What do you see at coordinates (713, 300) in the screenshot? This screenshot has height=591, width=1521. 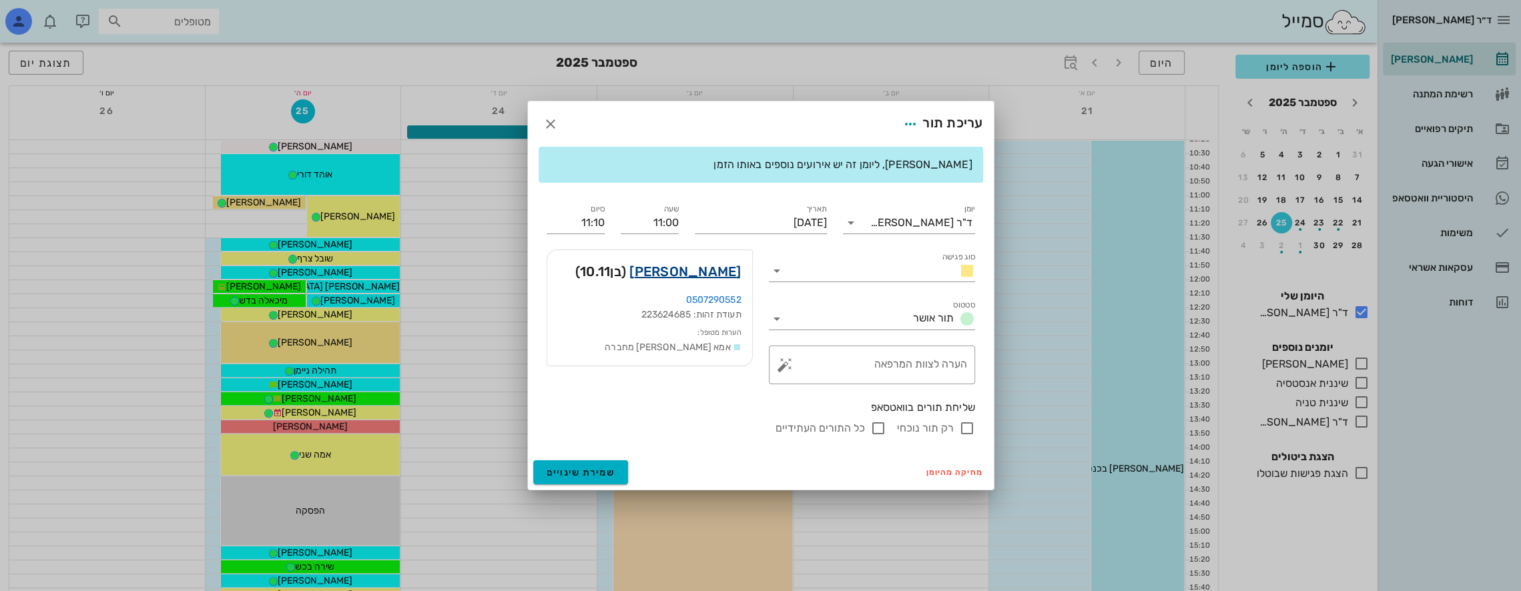 I see `a: 0507290552` at bounding box center [713, 300].